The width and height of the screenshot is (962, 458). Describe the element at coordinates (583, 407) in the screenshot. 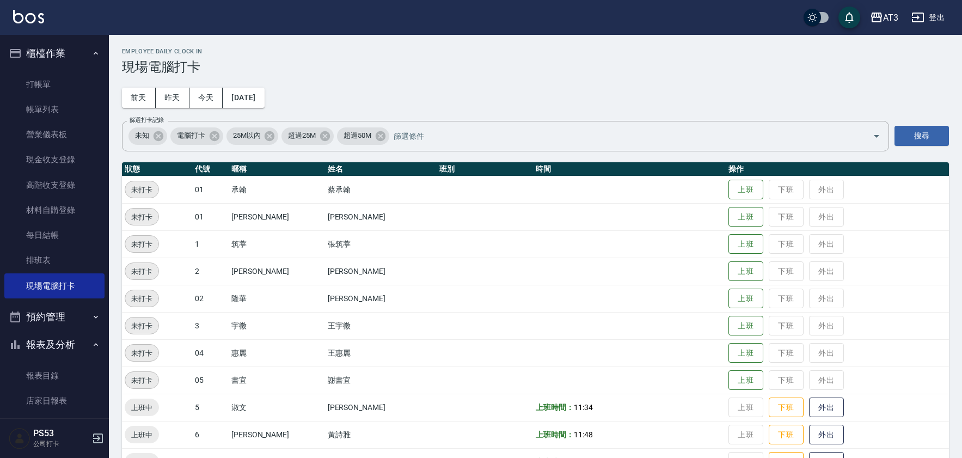

I see `span: 11:34` at that location.